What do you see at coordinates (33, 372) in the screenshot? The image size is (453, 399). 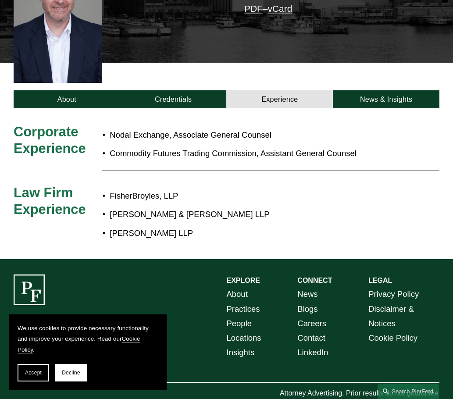 I see `button: Accept` at bounding box center [33, 372].